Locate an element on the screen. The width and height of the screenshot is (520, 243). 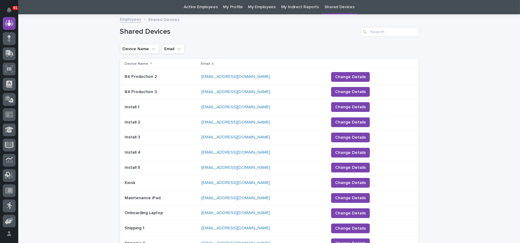
p: Install 4 is located at coordinates (133, 152).